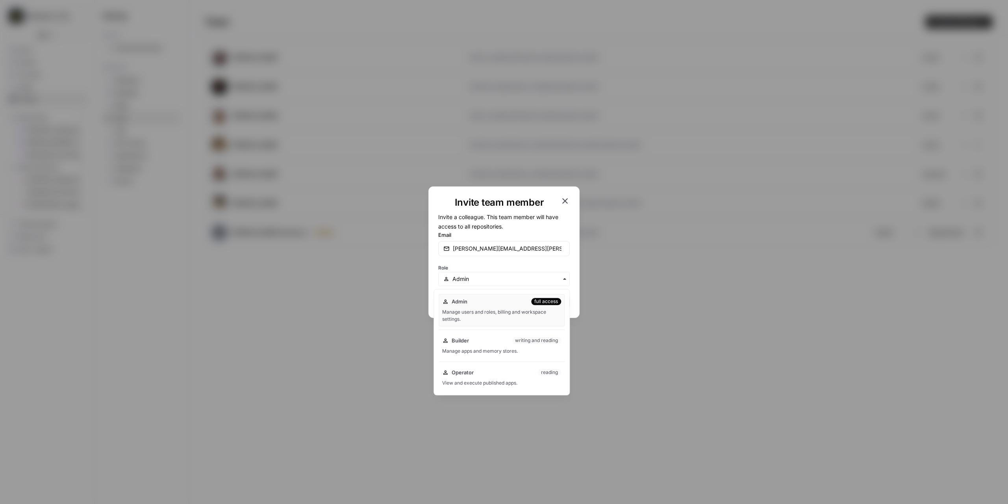 The height and width of the screenshot is (504, 1008). Describe the element at coordinates (536, 340) in the screenshot. I see `div: writing and reading` at that location.